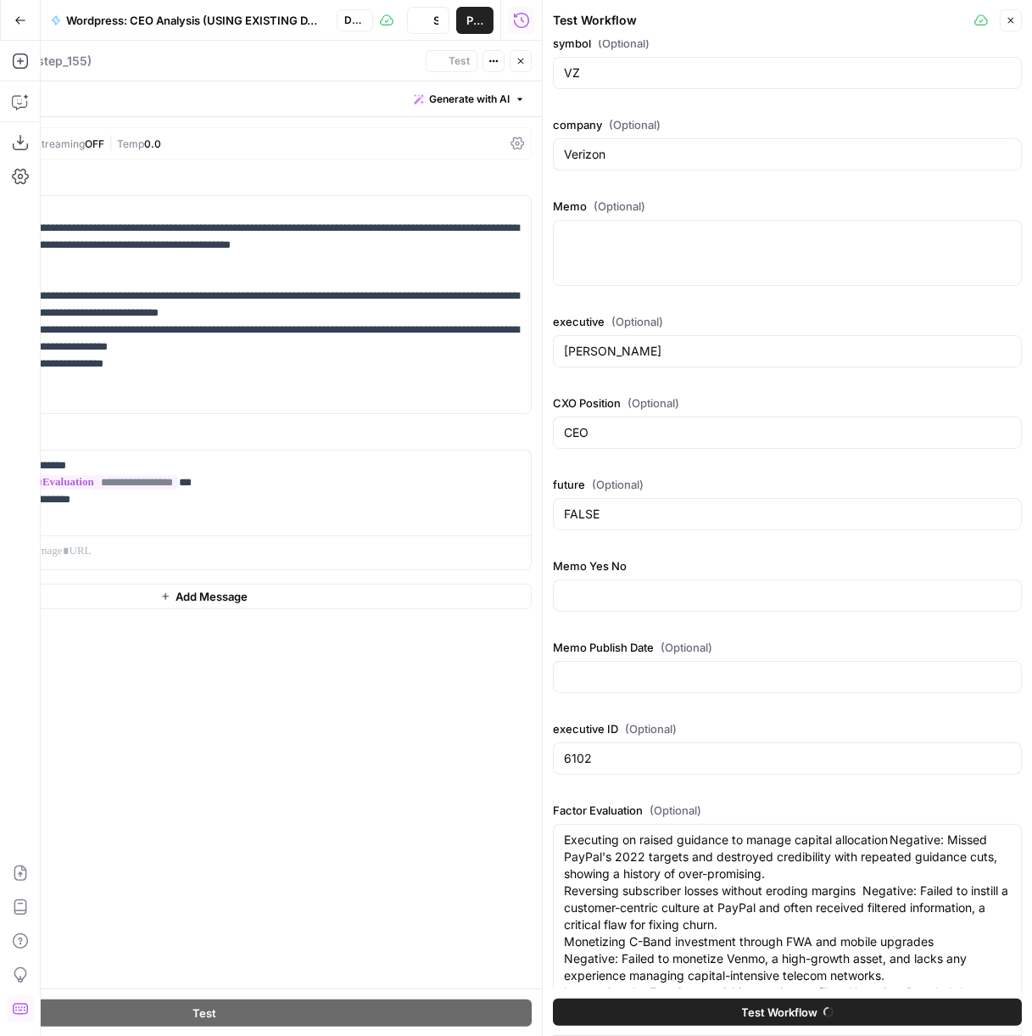 The width and height of the screenshot is (1032, 1036). What do you see at coordinates (787, 933) in the screenshot?
I see `textarea: Executing on raised guidance to manage capital allocation Negative: Missed PayPal's 2022 targets ...` at bounding box center [787, 933].